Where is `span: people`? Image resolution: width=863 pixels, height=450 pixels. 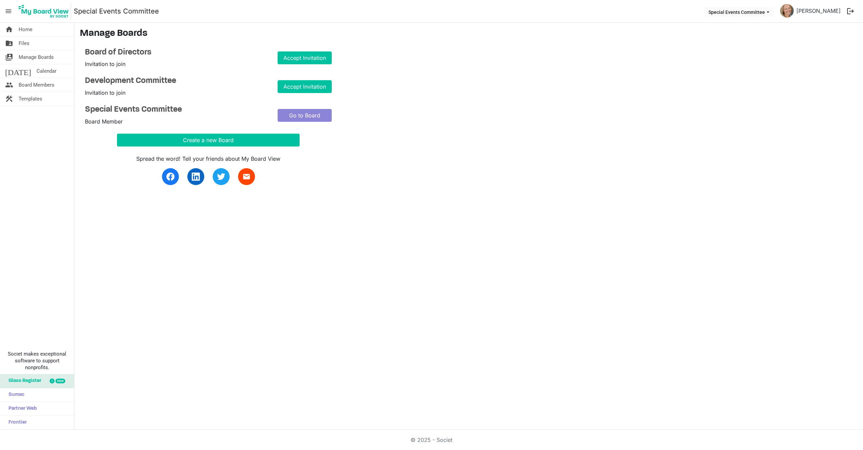
span: people is located at coordinates (9, 85).